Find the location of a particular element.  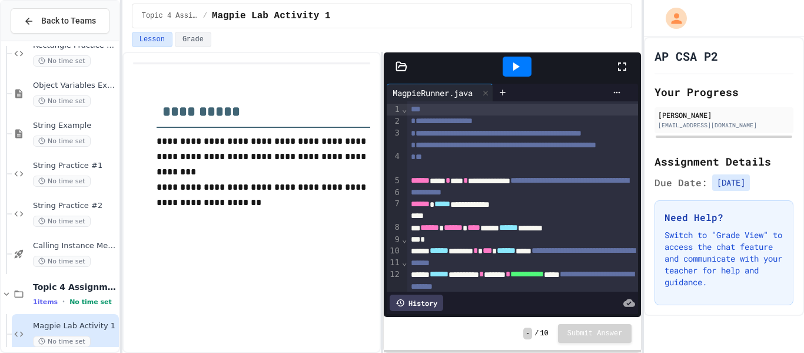

span: 10 is located at coordinates (544, 333).